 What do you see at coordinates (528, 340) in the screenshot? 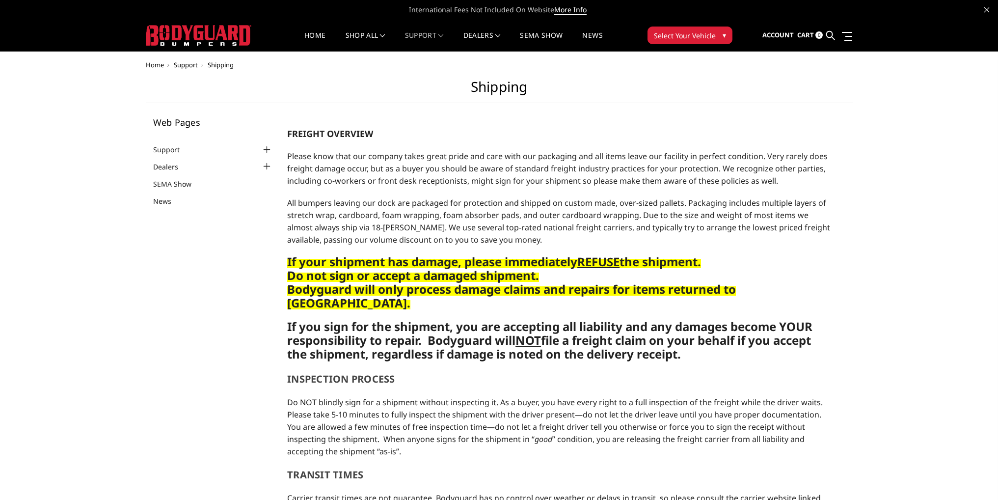
I see `u: NOT` at bounding box center [528, 340].